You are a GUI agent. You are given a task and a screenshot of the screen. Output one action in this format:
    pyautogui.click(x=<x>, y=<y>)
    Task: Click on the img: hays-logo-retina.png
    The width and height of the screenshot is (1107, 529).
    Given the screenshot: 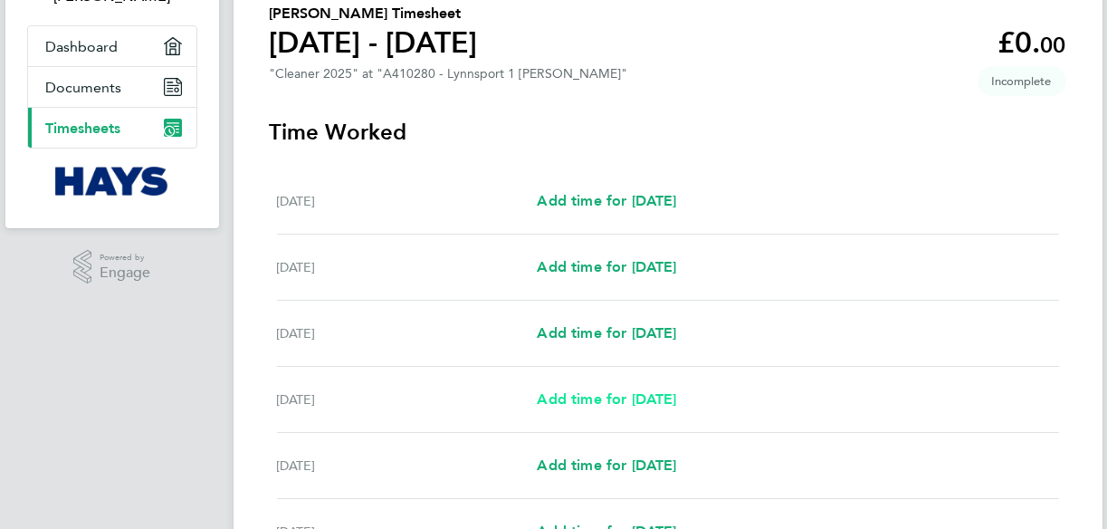 What is the action you would take?
    pyautogui.click(x=111, y=181)
    